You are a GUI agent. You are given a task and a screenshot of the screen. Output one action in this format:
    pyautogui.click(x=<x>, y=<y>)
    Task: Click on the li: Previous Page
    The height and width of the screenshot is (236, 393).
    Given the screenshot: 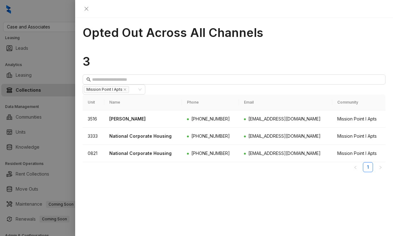 What is the action you would take?
    pyautogui.click(x=356, y=167)
    